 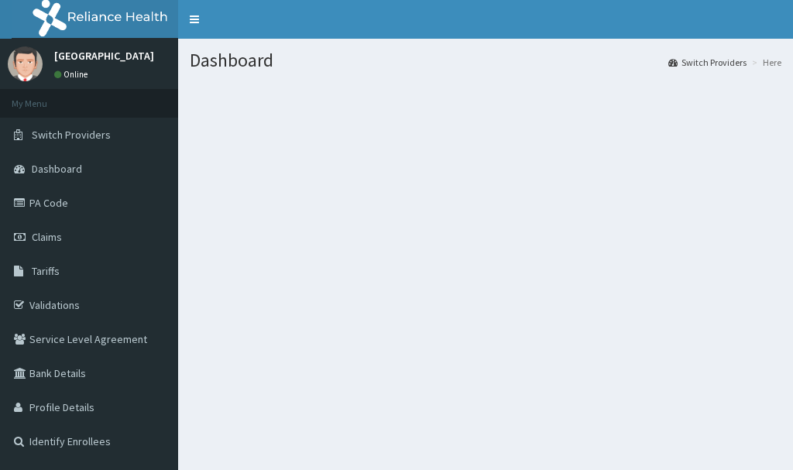 What do you see at coordinates (46, 237) in the screenshot?
I see `span: Claims` at bounding box center [46, 237].